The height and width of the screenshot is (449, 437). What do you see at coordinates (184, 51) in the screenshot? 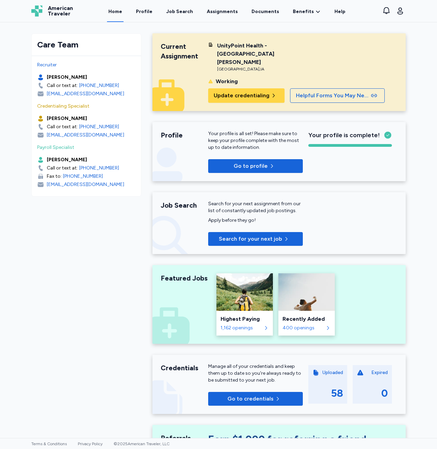
I see `div: Current Assignment` at bounding box center [184, 51].